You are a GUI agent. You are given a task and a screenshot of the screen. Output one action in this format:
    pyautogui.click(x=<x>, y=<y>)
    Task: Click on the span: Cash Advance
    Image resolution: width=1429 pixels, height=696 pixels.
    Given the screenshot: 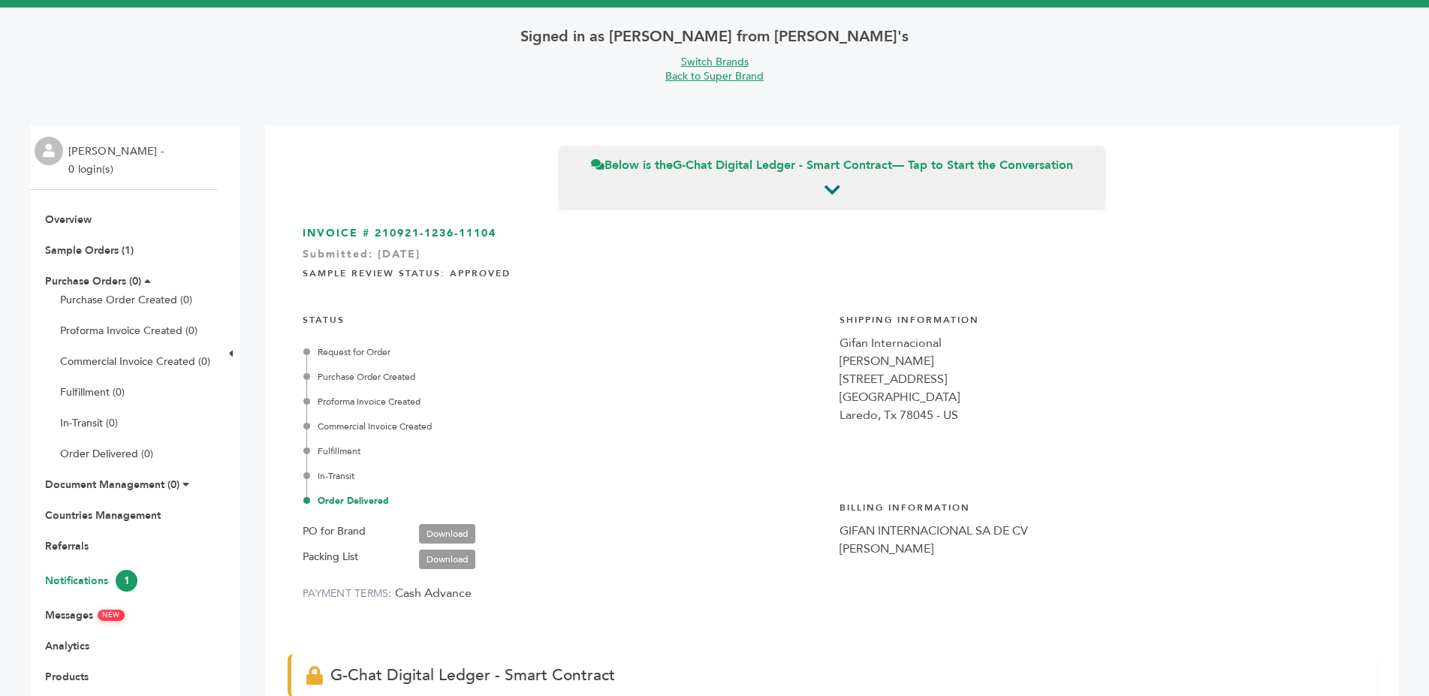 What is the action you would take?
    pyautogui.click(x=433, y=593)
    